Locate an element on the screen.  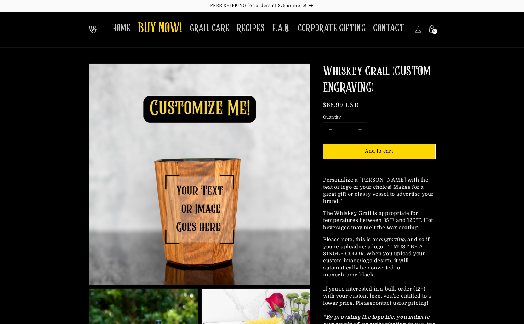
span: F.A.Q. is located at coordinates (281, 28).